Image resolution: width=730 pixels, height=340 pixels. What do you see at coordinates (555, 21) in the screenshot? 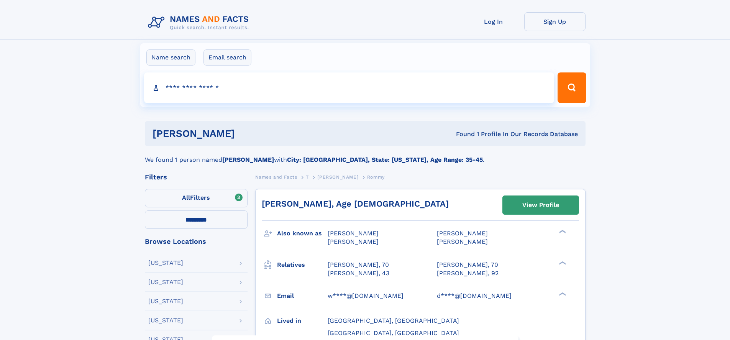
I see `a: Sign Up` at bounding box center [555, 21].